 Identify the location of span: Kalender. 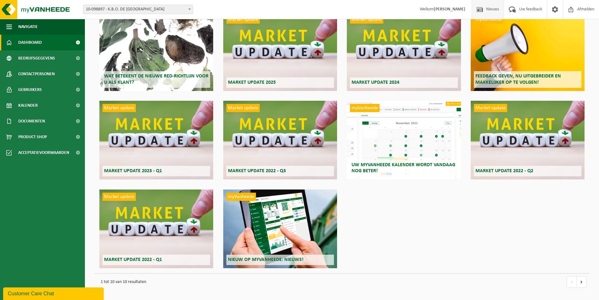
(28, 105).